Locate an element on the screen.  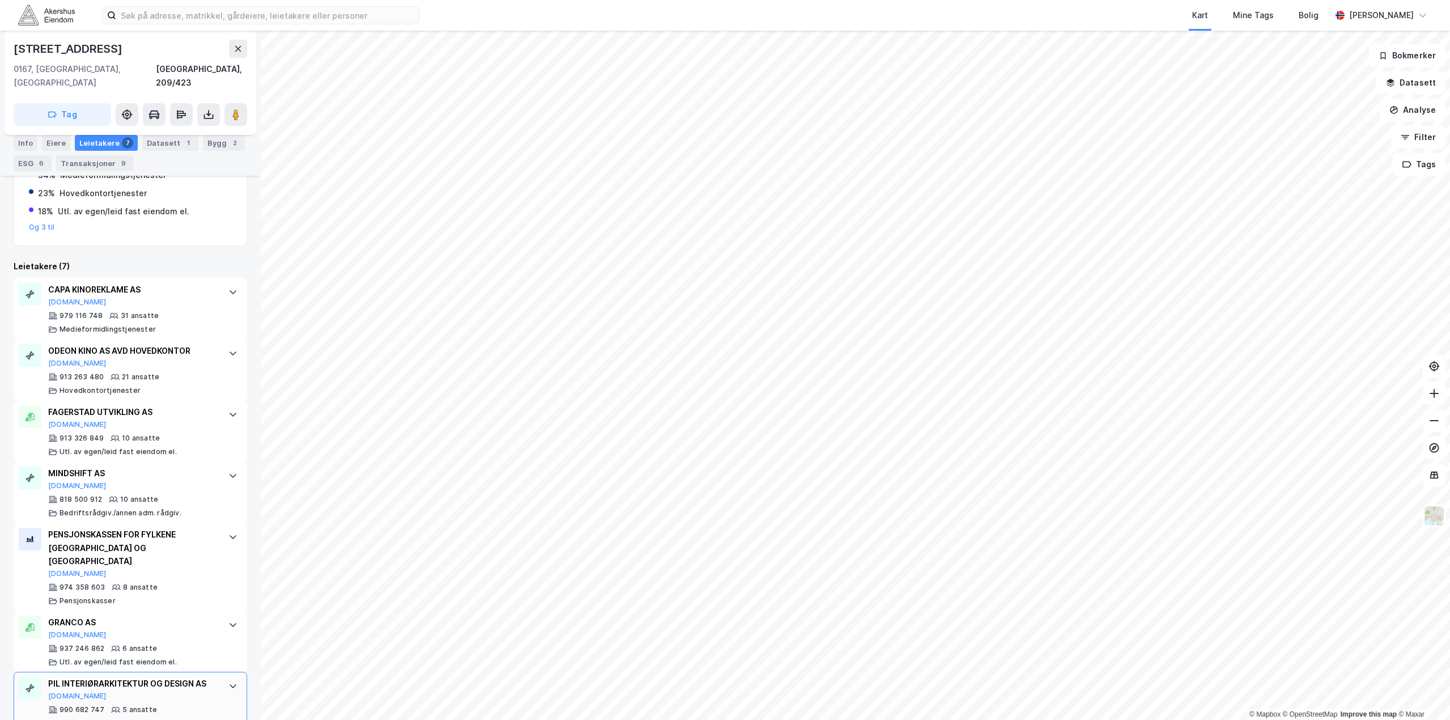
div: Leietakere is located at coordinates (106, 143).